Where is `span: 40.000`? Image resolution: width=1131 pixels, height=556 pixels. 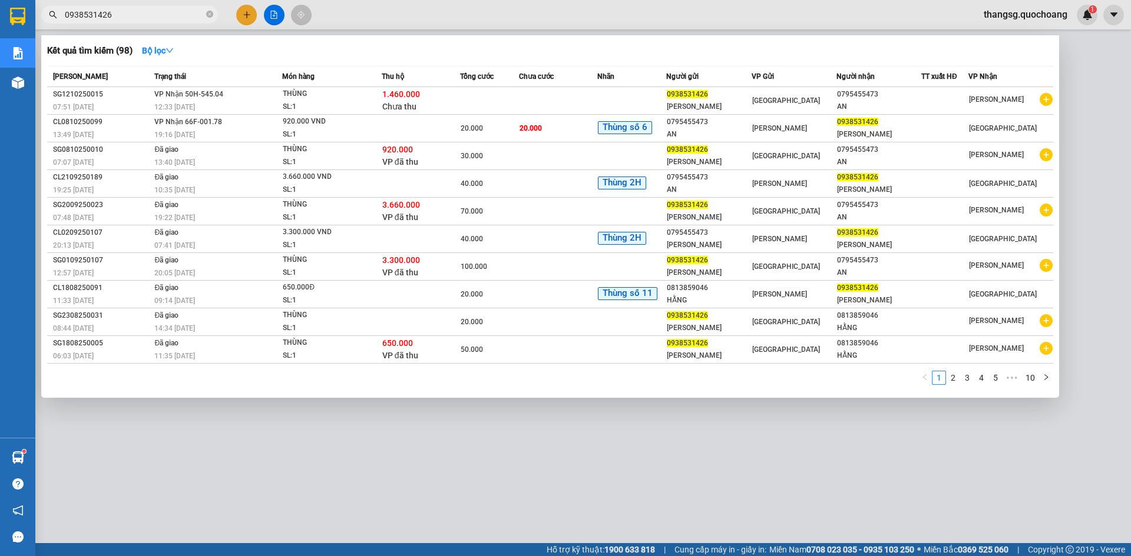
span: 40.000 is located at coordinates (472, 239).